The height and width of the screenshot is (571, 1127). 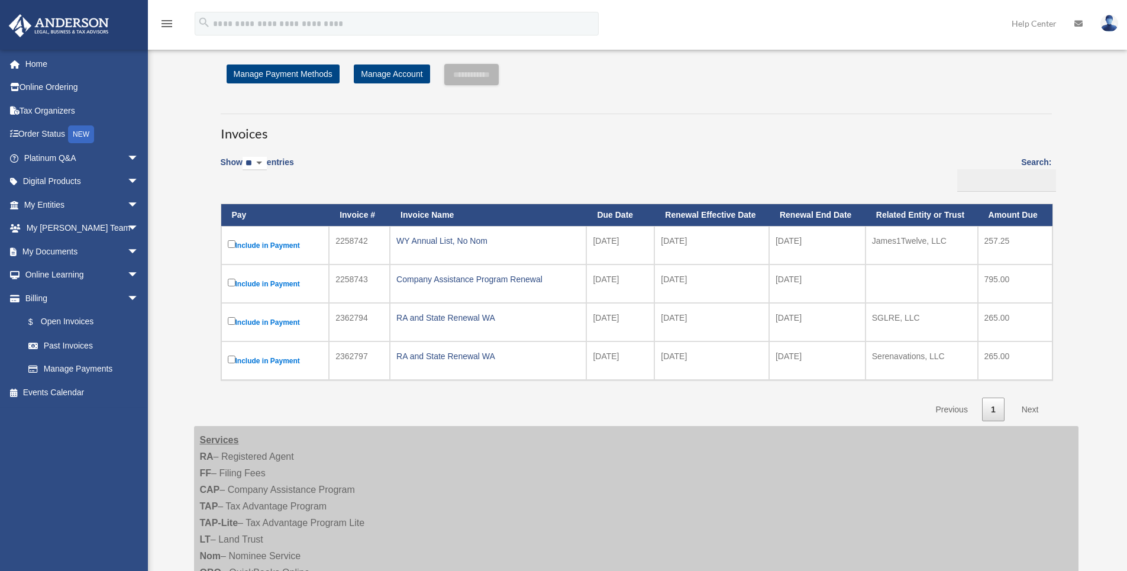 I want to click on strong: FF, so click(x=206, y=473).